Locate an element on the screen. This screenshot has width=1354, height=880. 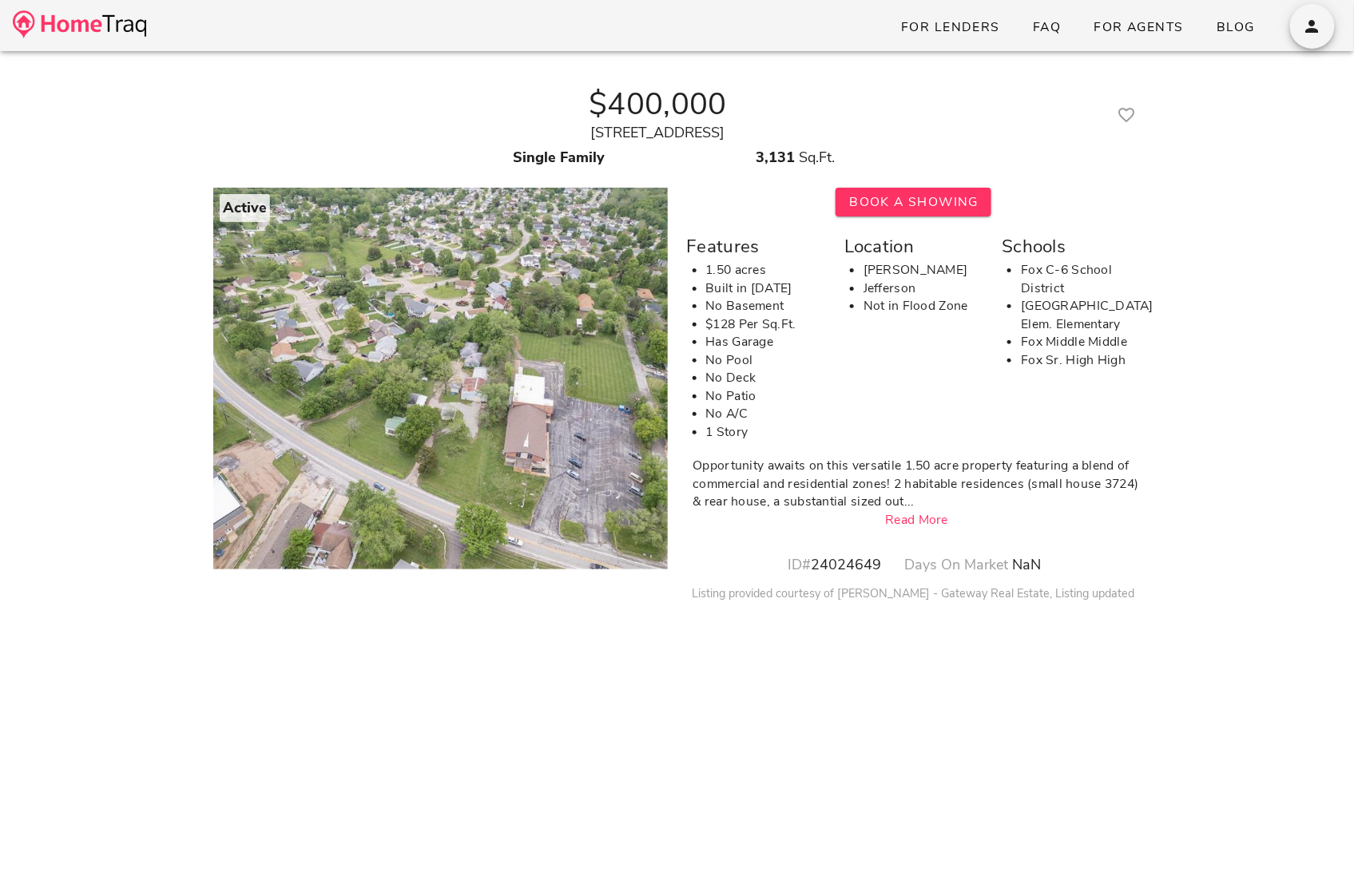
a: FAQ is located at coordinates (1046, 27).